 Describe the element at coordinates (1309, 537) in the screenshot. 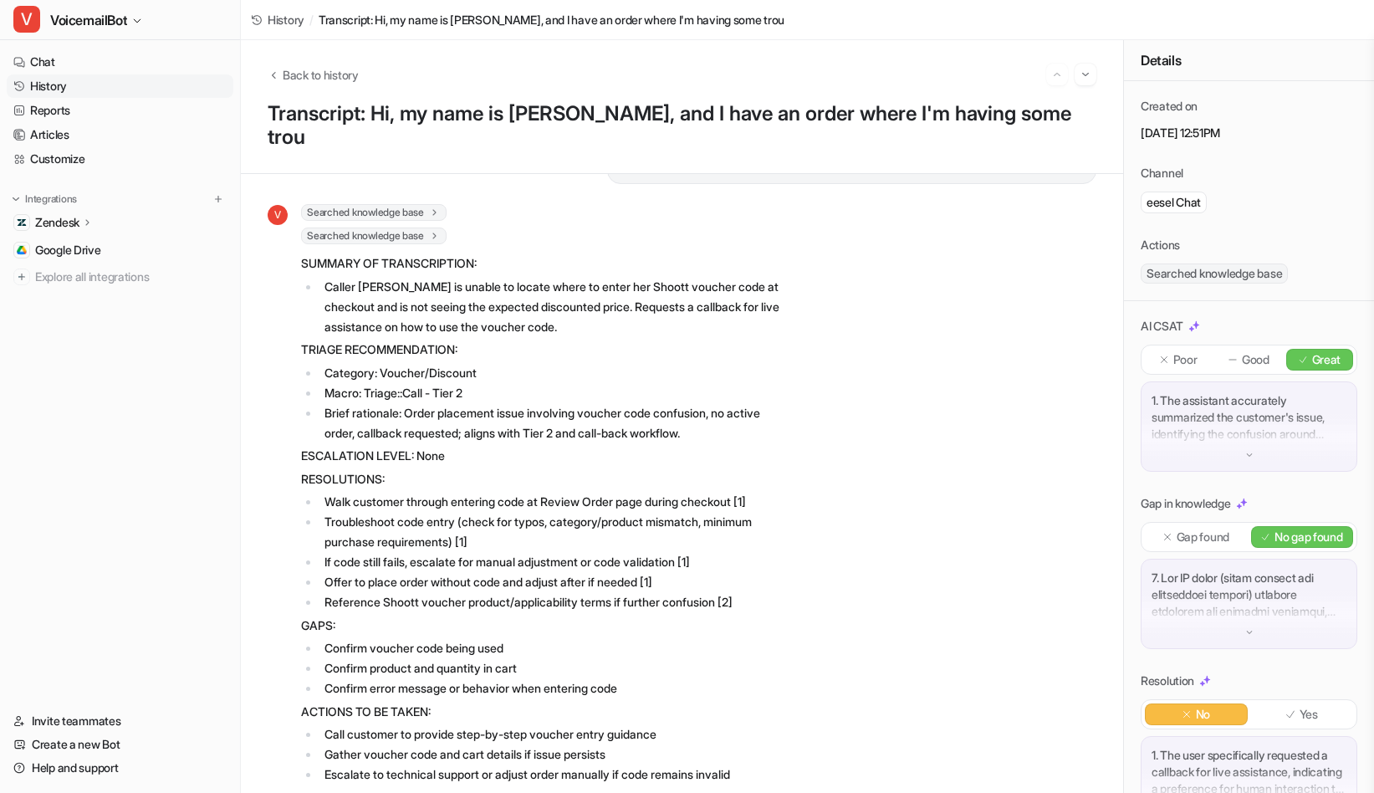

I see `p: No gap found` at that location.